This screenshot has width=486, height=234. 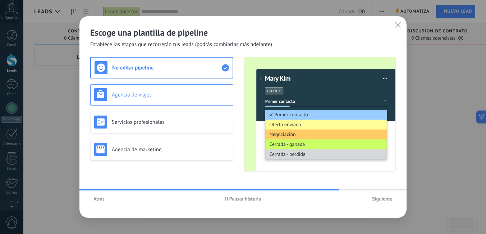 What do you see at coordinates (99, 198) in the screenshot?
I see `button: Atrás` at bounding box center [99, 198].